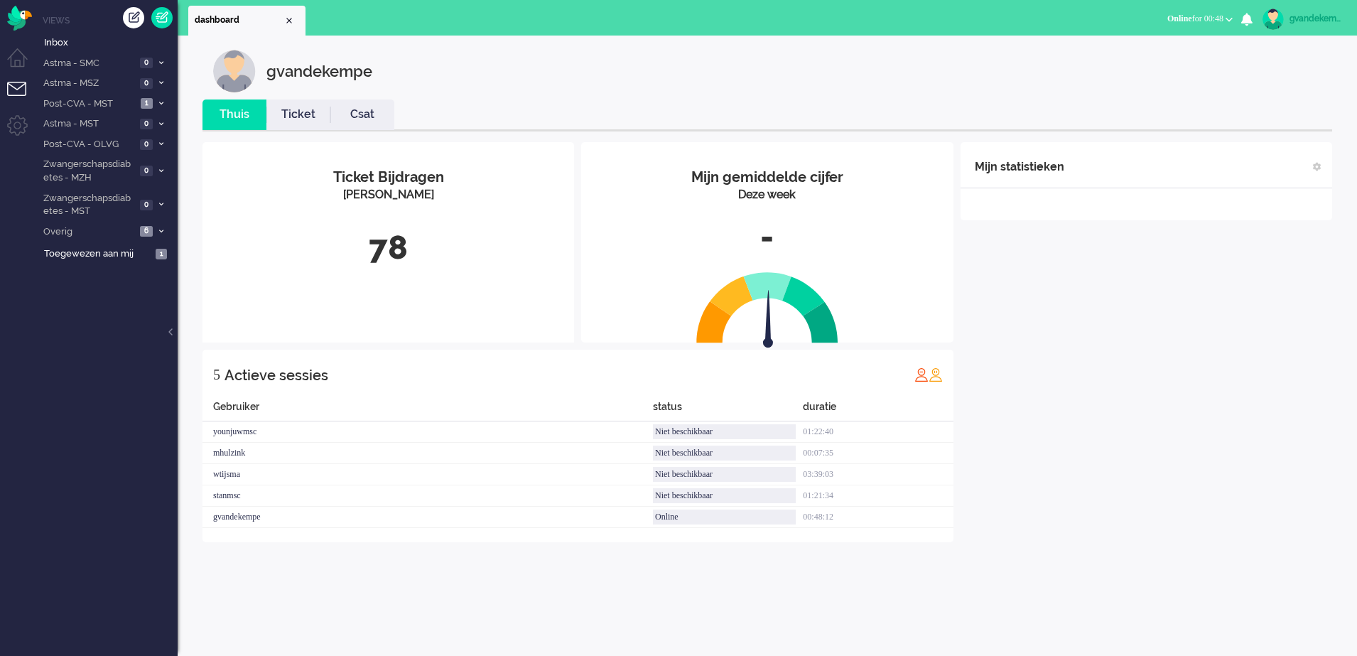  Describe the element at coordinates (234, 114) in the screenshot. I see `a: Thuis` at that location.